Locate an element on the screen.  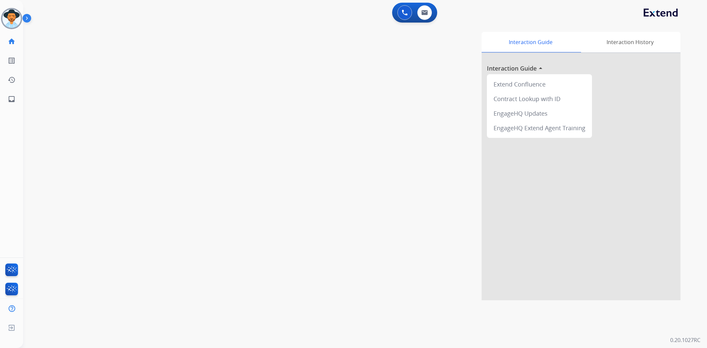
div: Extend Confluence is located at coordinates (539, 84).